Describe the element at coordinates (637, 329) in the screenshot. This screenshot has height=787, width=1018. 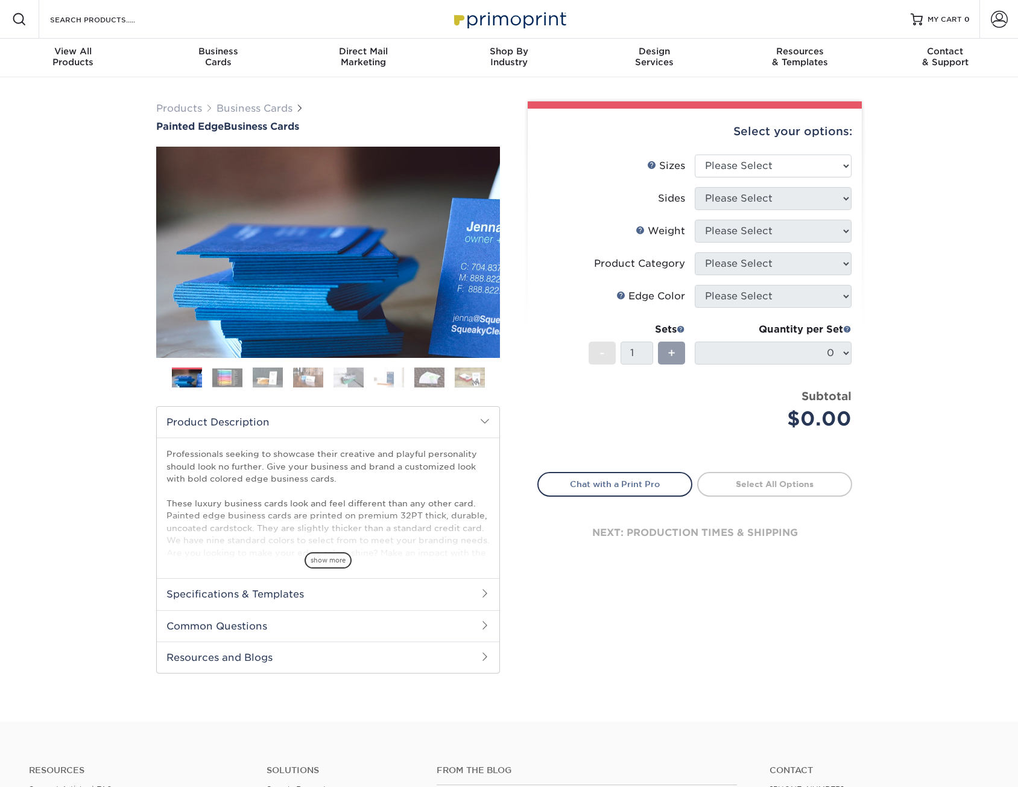
I see `div: Sets` at that location.